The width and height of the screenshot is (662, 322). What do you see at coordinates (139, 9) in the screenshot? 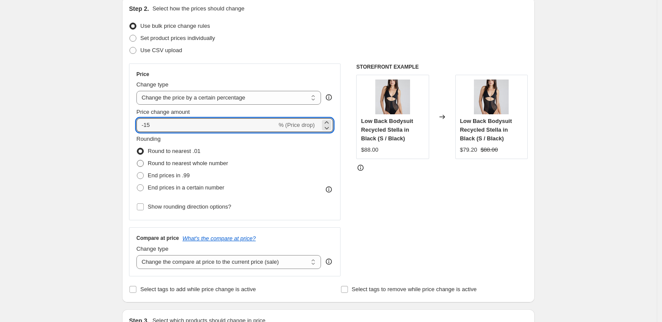
I see `h2: Step 2.` at bounding box center [139, 9].